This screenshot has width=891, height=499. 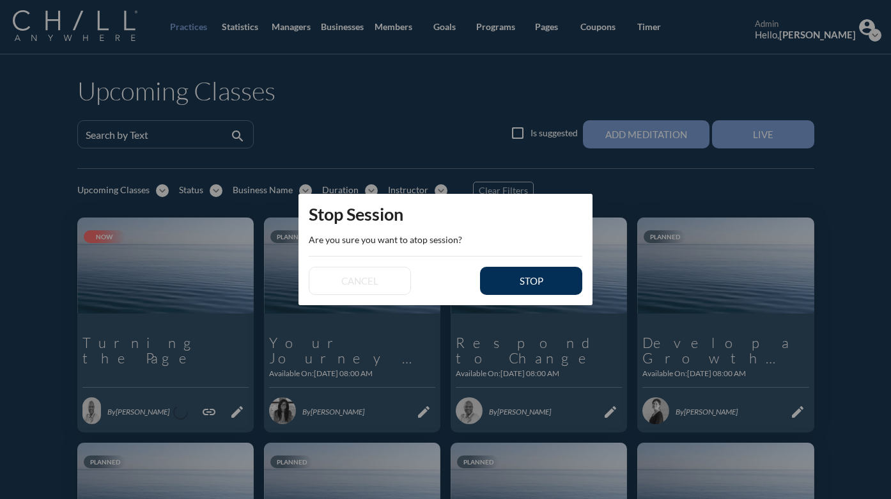 I want to click on div: cancel, so click(x=360, y=281).